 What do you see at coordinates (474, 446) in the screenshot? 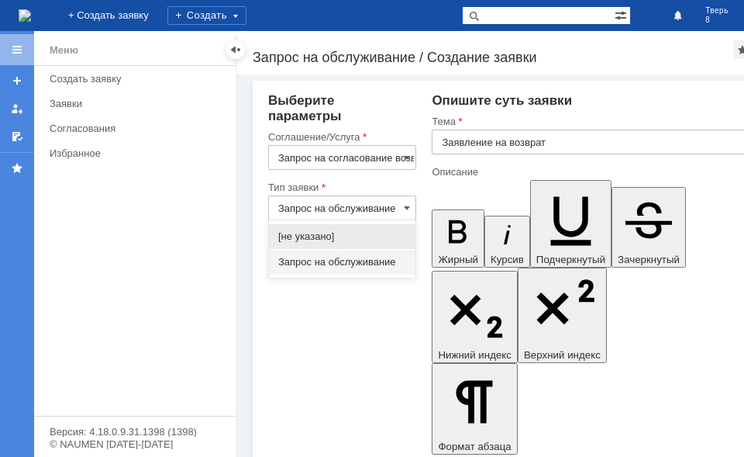
I see `span: Формат абзаца` at bounding box center [474, 446].